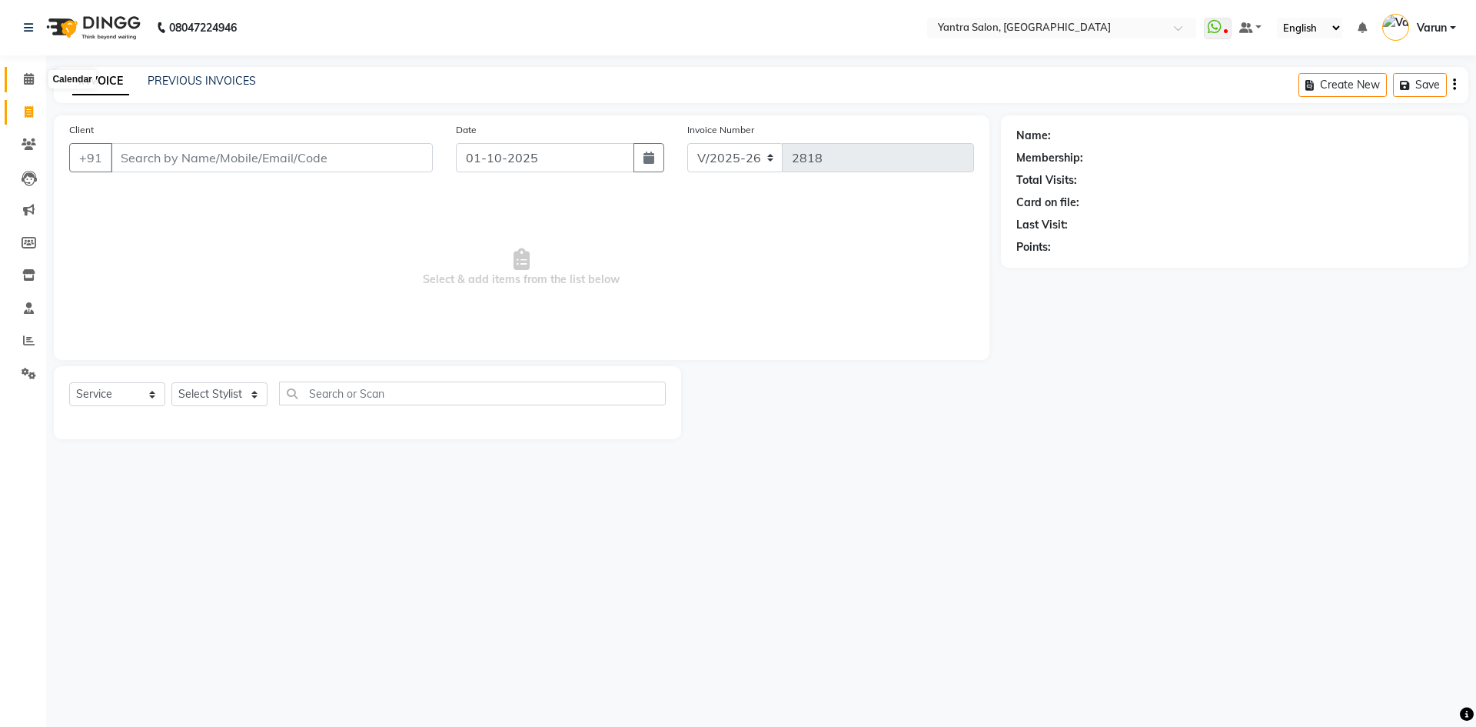 Image resolution: width=1476 pixels, height=727 pixels. I want to click on label: Invoice Number, so click(721, 130).